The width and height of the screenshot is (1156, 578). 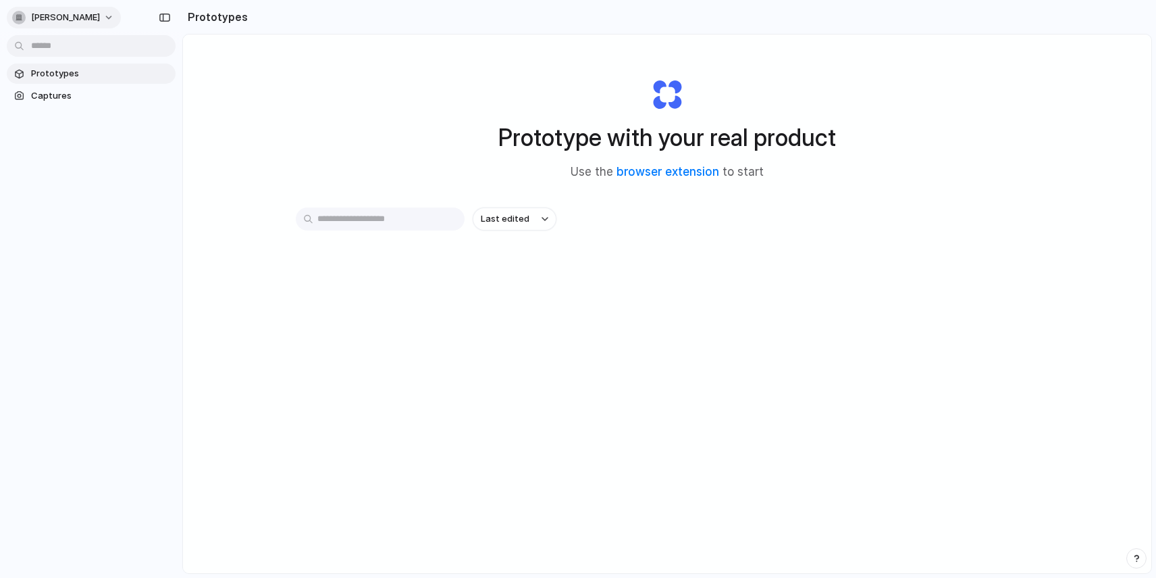 I want to click on h2: Prototypes, so click(x=215, y=17).